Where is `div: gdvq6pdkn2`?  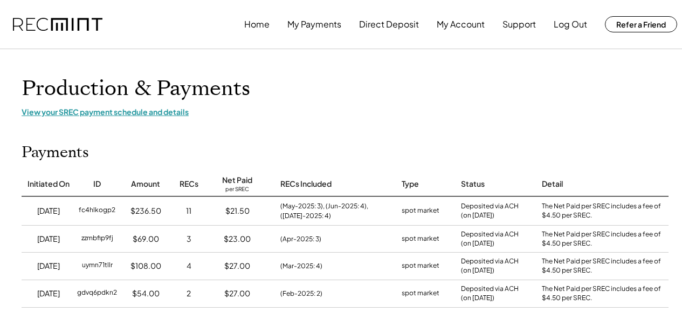 div: gdvq6pdkn2 is located at coordinates (97, 293).